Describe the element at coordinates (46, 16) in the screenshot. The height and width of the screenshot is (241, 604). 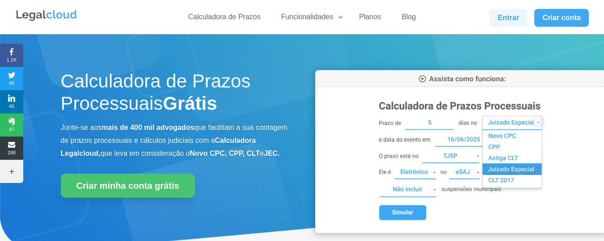
I see `img: Legalcloud Logo` at that location.